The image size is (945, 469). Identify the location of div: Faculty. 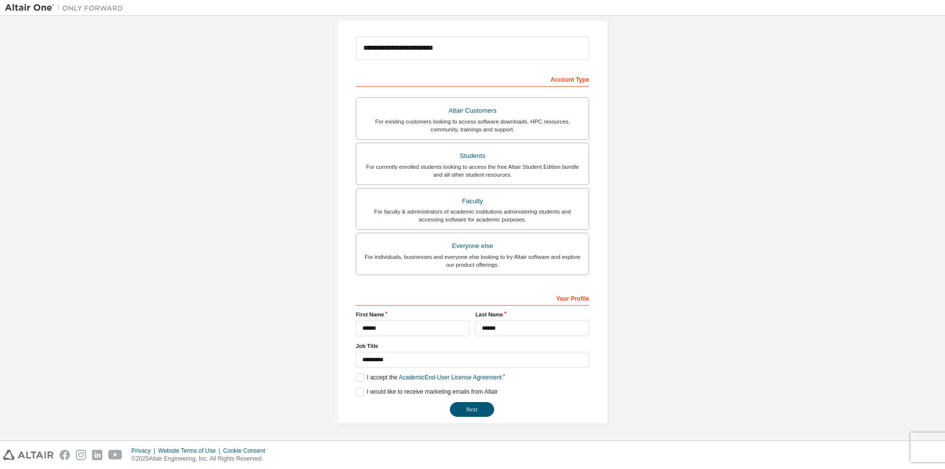
(472, 201).